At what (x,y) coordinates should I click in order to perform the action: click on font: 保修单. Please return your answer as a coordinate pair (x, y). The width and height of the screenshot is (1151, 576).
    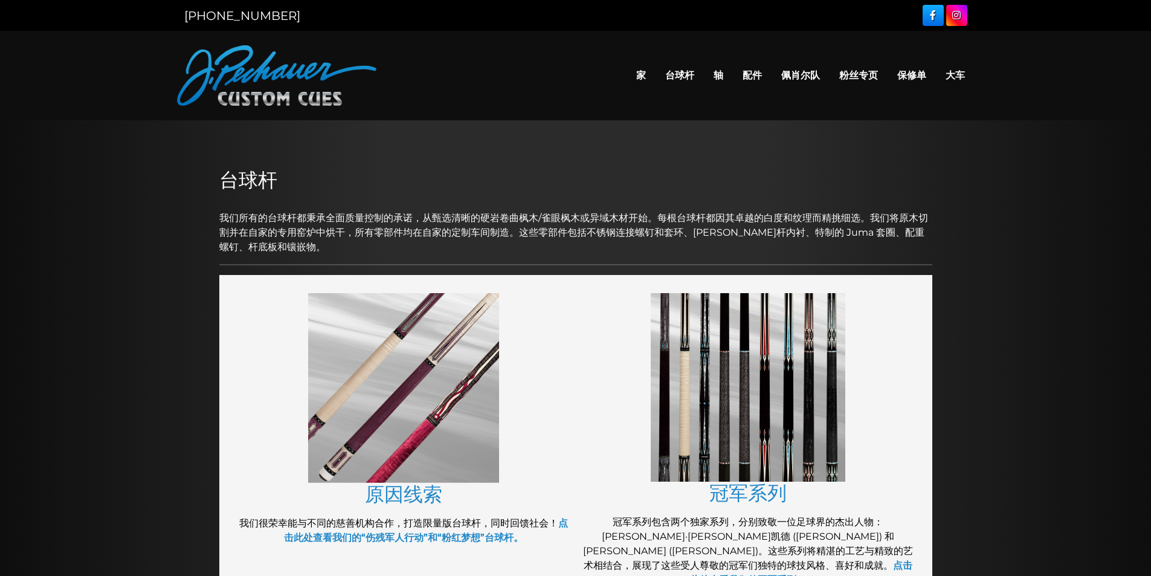
    Looking at the image, I should click on (912, 75).